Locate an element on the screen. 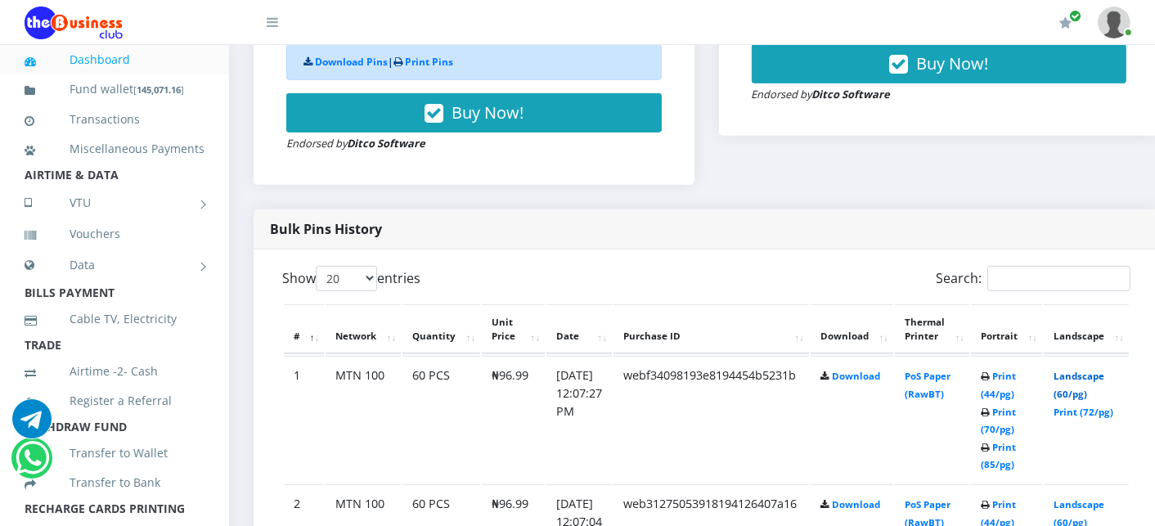 This screenshot has width=1155, height=526. i: Renew/Upgrade Subscription is located at coordinates (1065, 23).